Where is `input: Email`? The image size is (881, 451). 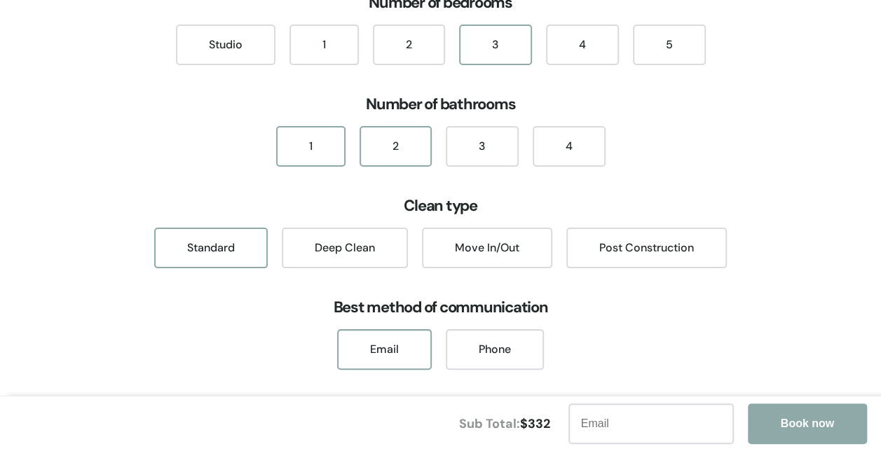
input: Email is located at coordinates (651, 424).